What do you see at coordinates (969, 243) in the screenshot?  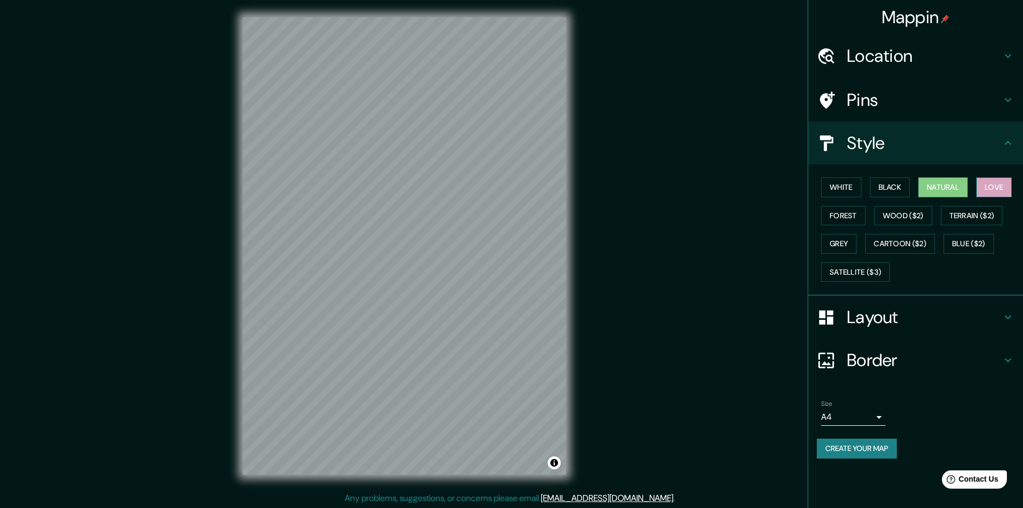 I see `button: Blue ($2)` at bounding box center [969, 243].